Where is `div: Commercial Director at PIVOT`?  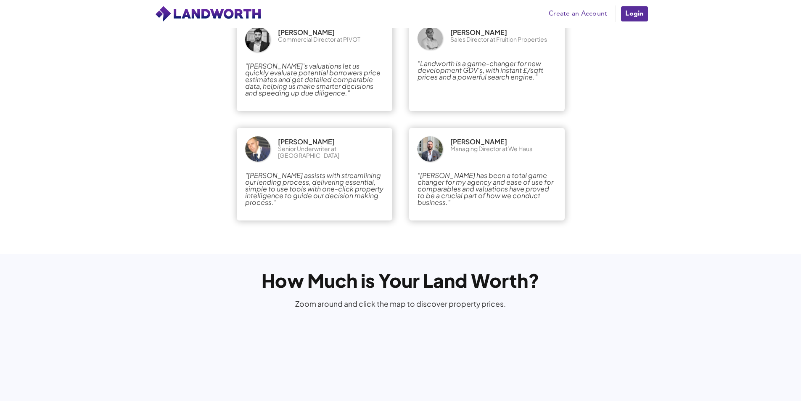
div: Commercial Director at PIVOT is located at coordinates (319, 39).